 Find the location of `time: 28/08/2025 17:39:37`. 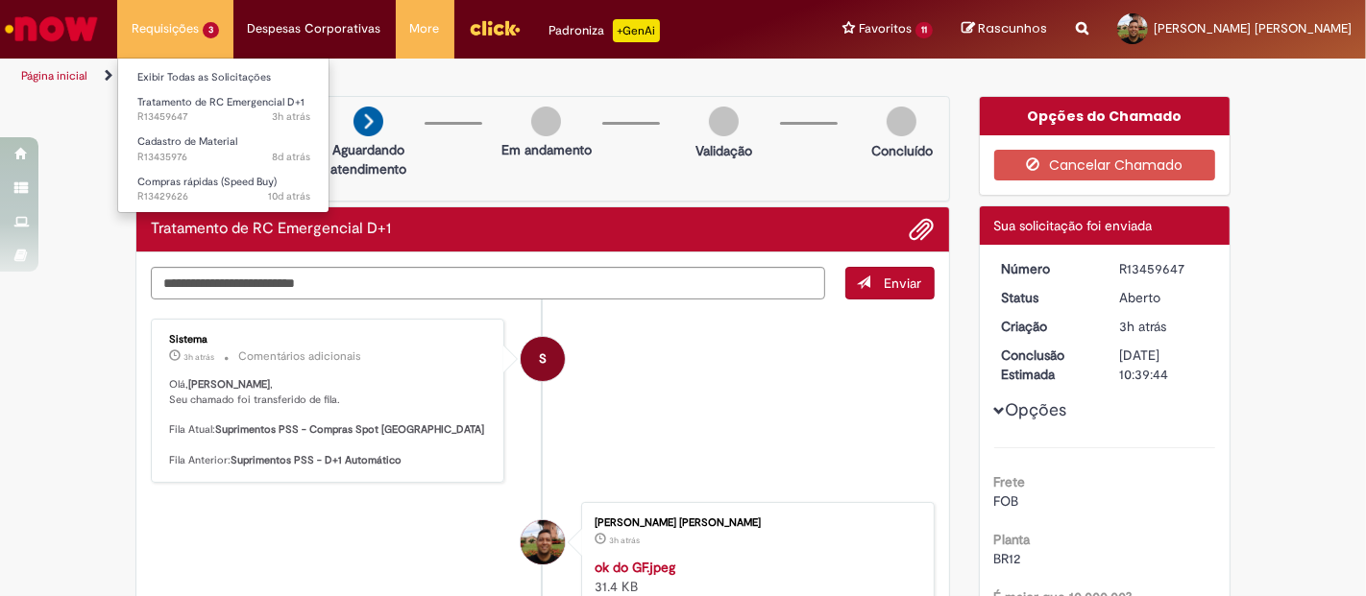

time: 28/08/2025 17:39:37 is located at coordinates (624, 541).